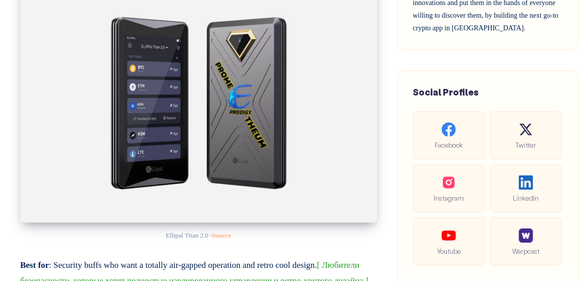 The image size is (579, 281). Describe the element at coordinates (526, 197) in the screenshot. I see `span: LinkedIn` at that location.